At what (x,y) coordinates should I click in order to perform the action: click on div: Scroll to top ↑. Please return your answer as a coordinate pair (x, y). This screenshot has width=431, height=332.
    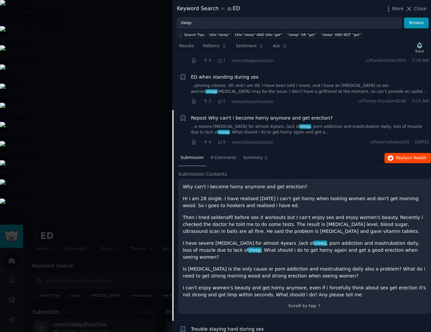
    Looking at the image, I should click on (305, 306).